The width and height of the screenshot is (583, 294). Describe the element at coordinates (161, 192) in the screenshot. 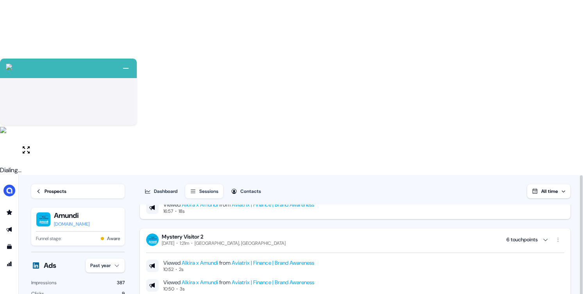

I see `button: Dashboard` at that location.